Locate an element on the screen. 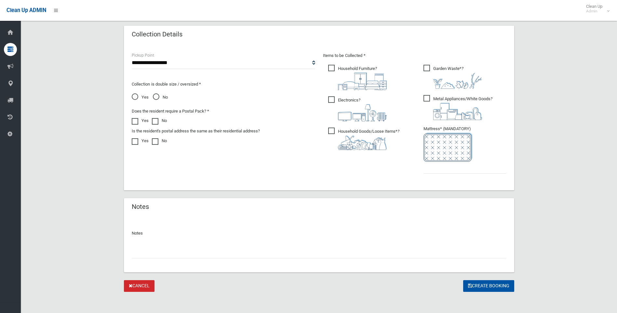 The height and width of the screenshot is (313, 617). span: Household Goods/Loose Items* is located at coordinates (364, 139).